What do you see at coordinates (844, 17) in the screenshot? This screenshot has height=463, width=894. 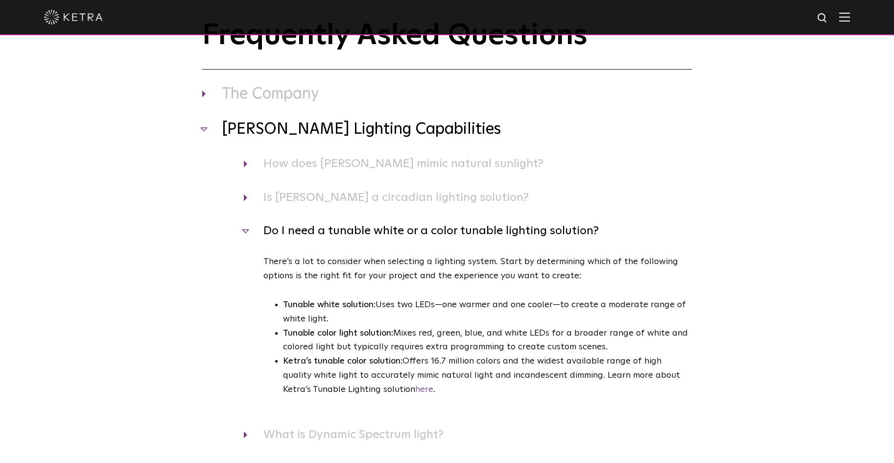 I see `img: Hamburger%20Nav.svg` at bounding box center [844, 17].